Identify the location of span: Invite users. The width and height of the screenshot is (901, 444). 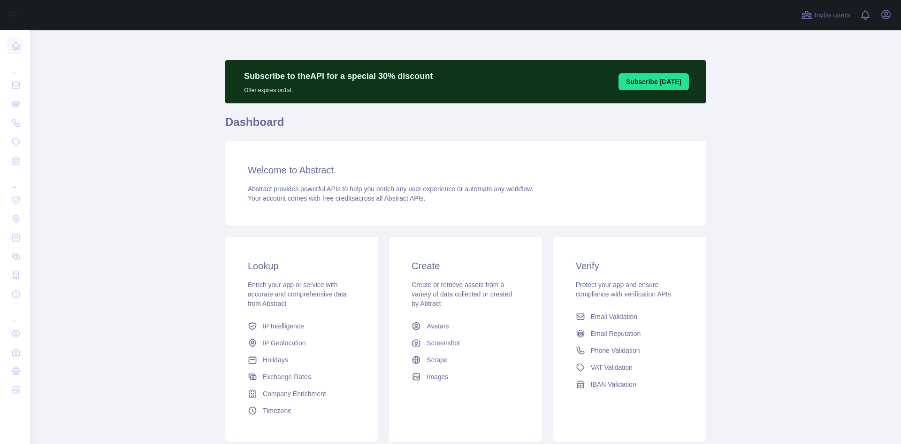
(832, 15).